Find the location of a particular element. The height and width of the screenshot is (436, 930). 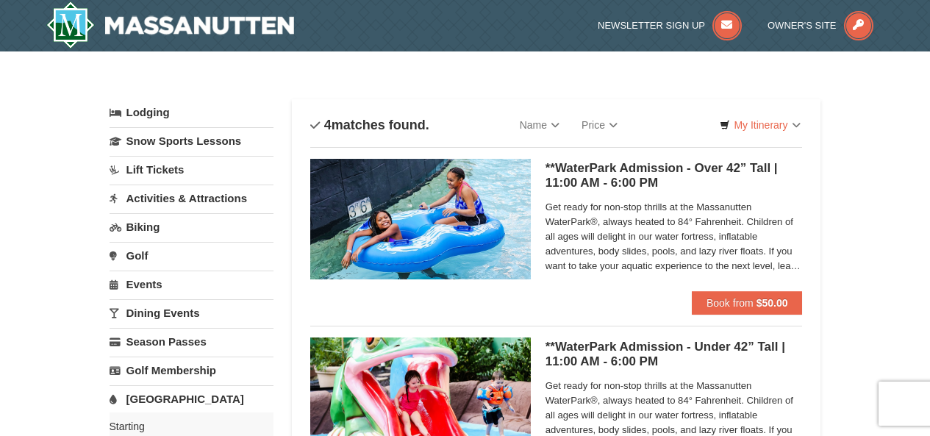

span: Book from is located at coordinates (730, 303).